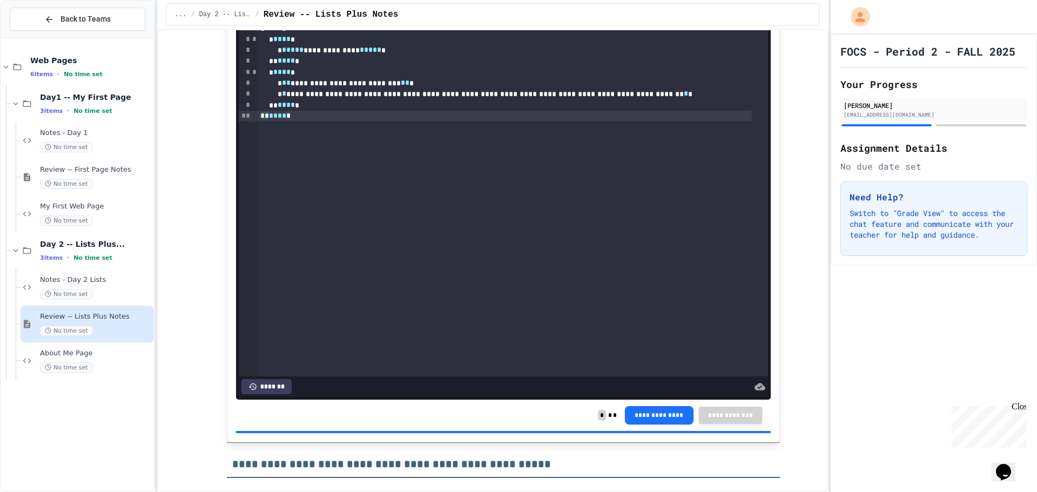  What do you see at coordinates (934, 224) in the screenshot?
I see `p: Switch to "Grade View" to access the chat feature and communicate with your teacher for help and ...` at bounding box center [934, 224].